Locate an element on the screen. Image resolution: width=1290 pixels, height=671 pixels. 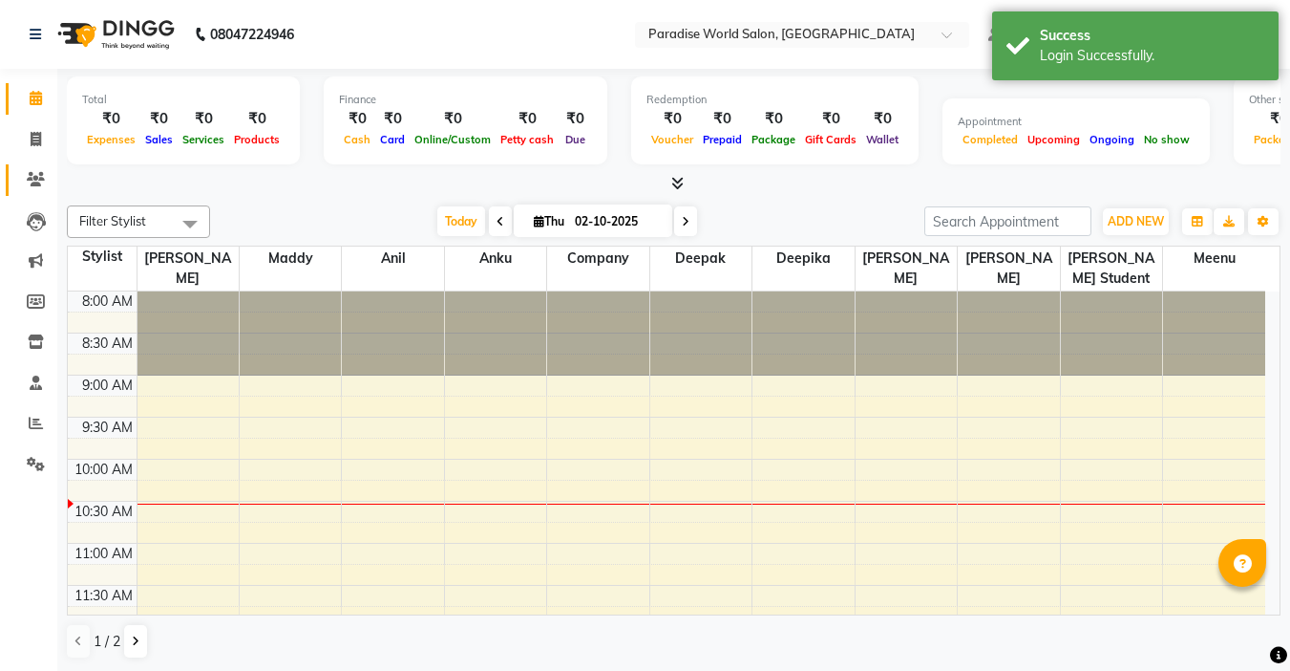
b: 08047224946 is located at coordinates (252, 34).